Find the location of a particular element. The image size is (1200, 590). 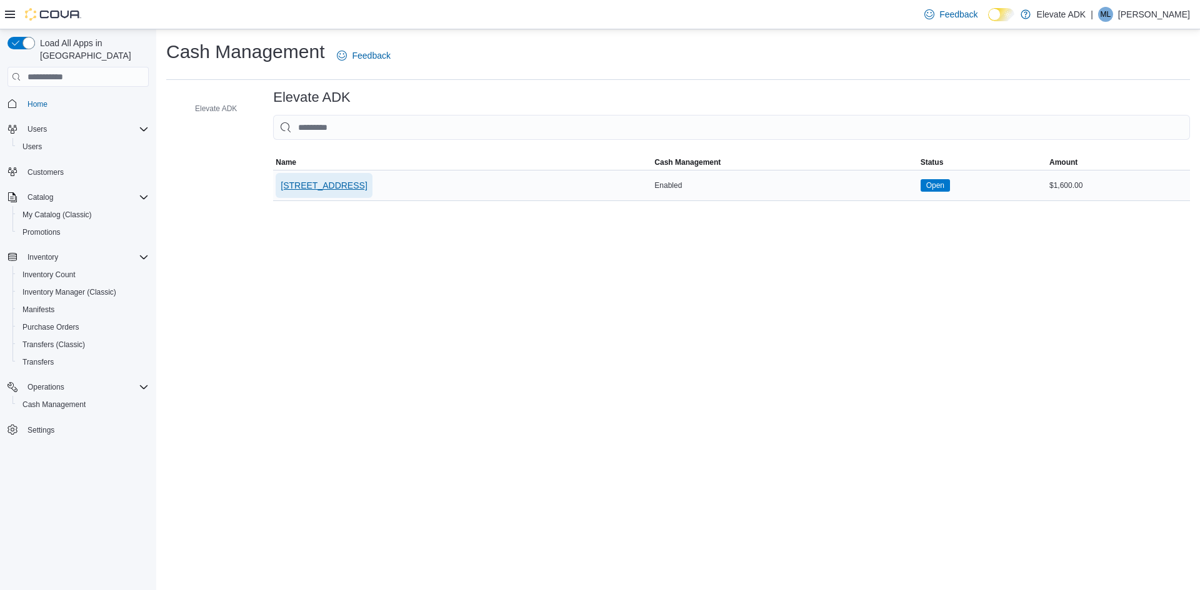

a: Manifests is located at coordinates (38, 310).